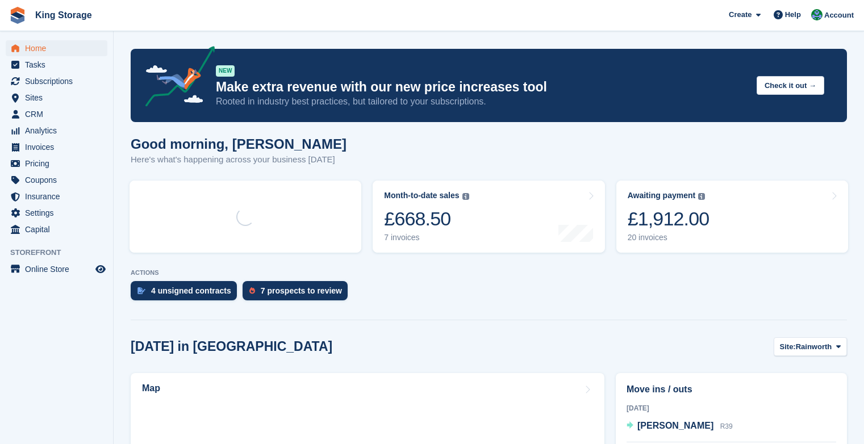 This screenshot has width=864, height=444. What do you see at coordinates (59, 229) in the screenshot?
I see `span: Capital` at bounding box center [59, 229].